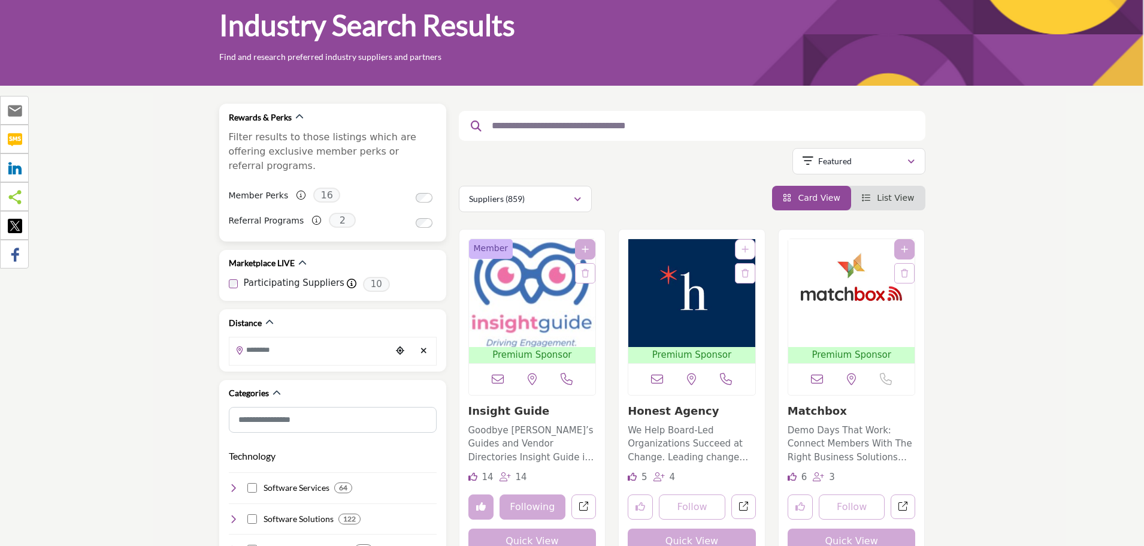 Image resolution: width=1144 pixels, height=546 pixels. What do you see at coordinates (310, 349) in the screenshot?
I see `input: Search Location` at bounding box center [310, 349].